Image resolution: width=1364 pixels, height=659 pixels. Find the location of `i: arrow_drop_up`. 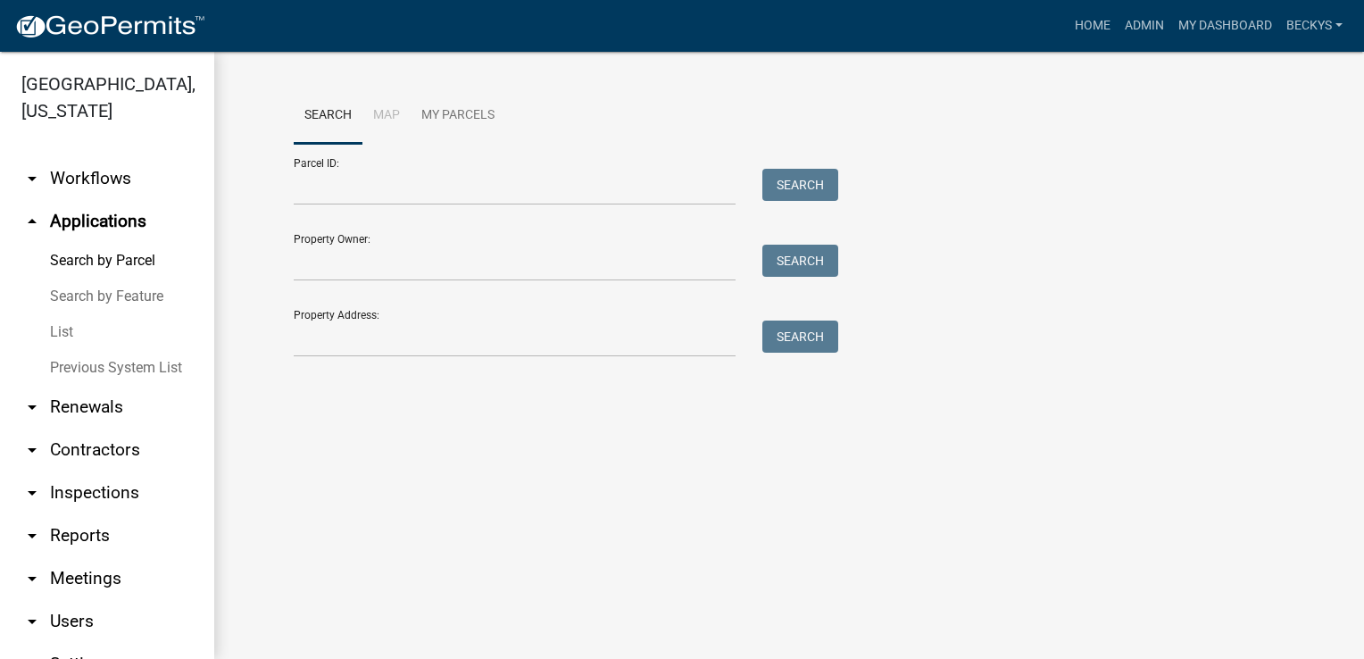

i: arrow_drop_up is located at coordinates (32, 221).